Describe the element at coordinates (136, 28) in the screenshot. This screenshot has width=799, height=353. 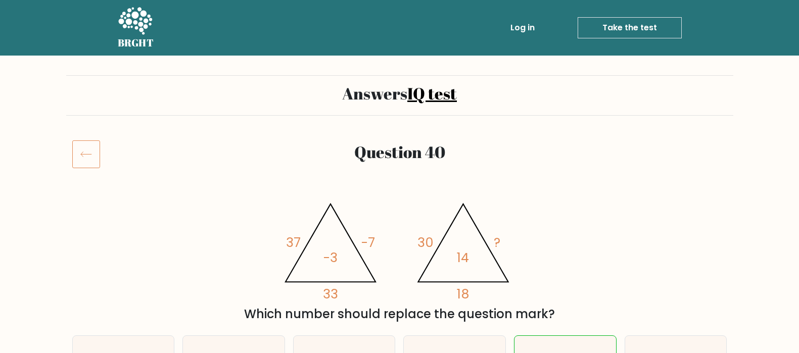
I see `a: BRGHT` at that location.